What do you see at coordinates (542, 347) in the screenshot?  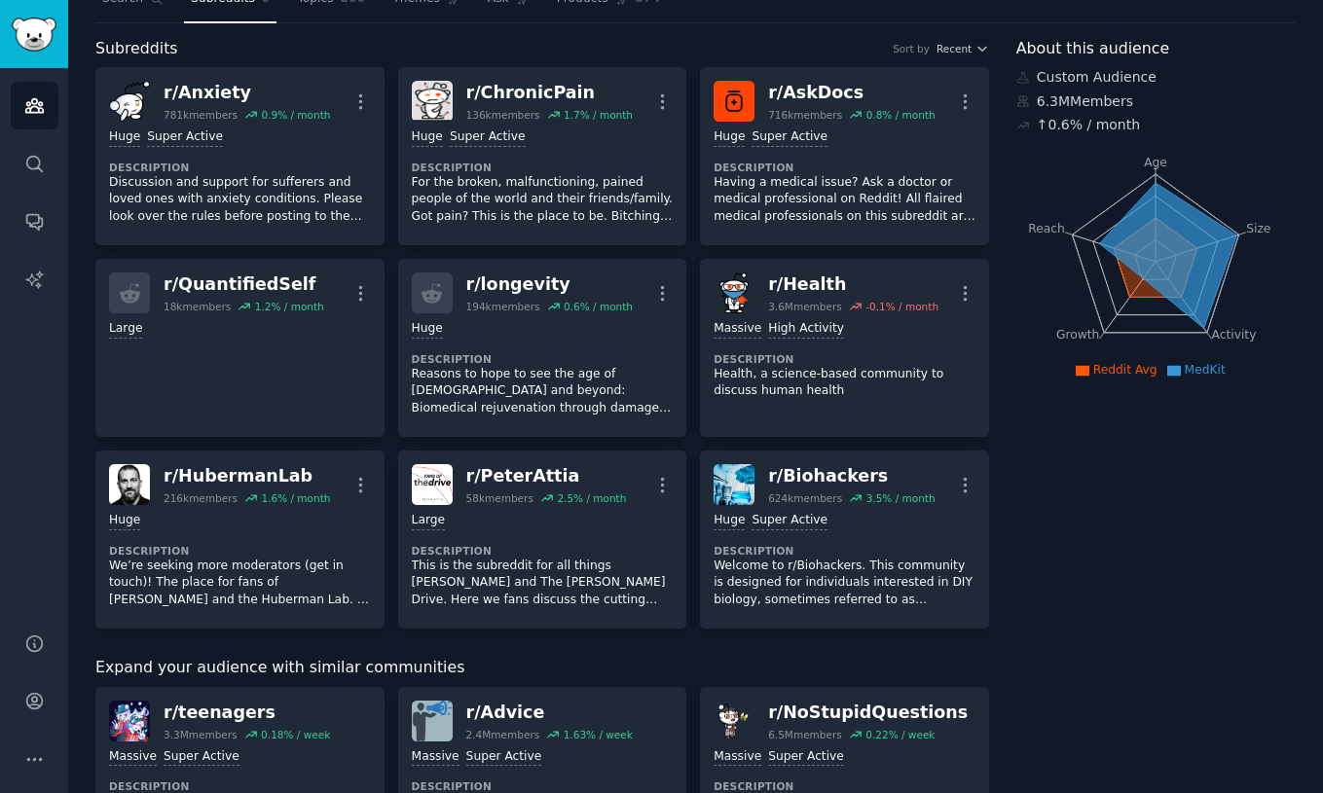 I see `a: r/longevity194kmembers0.6% / monthHugeDescriptionReasons to hope to see the age of [DEMOGRAPHIC_D...` at bounding box center [542, 347].